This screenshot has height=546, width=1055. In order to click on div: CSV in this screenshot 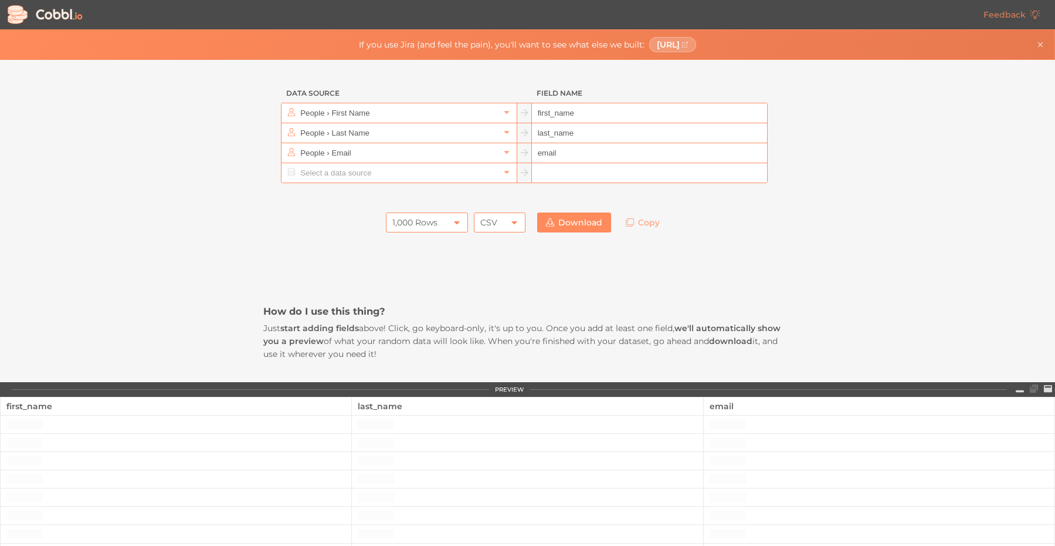, I will do `click(489, 222)`.